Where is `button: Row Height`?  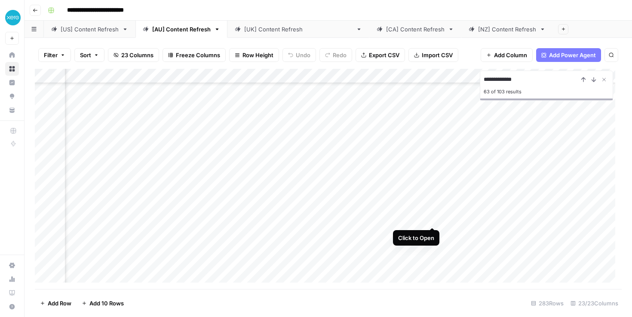
button: Row Height is located at coordinates (254, 55).